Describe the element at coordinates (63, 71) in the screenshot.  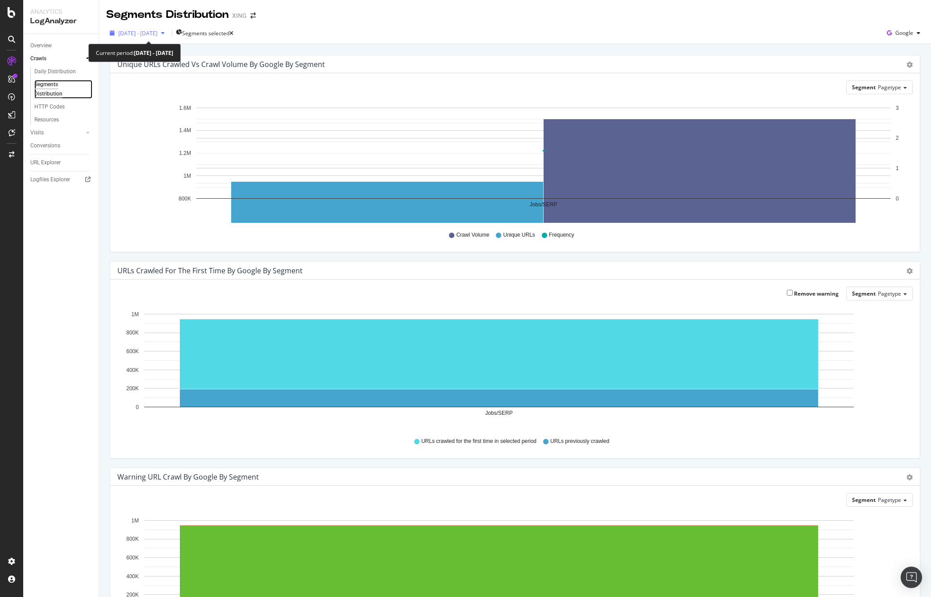
I see `a: Daily Distribution` at that location.